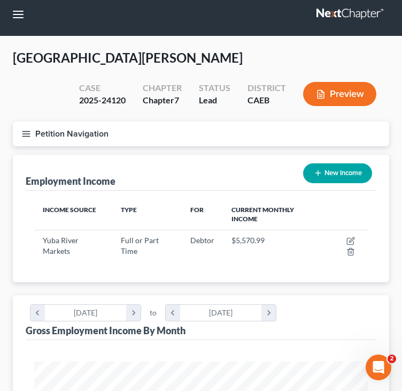  Describe the element at coordinates (215, 100) in the screenshot. I see `div: Lead` at that location.